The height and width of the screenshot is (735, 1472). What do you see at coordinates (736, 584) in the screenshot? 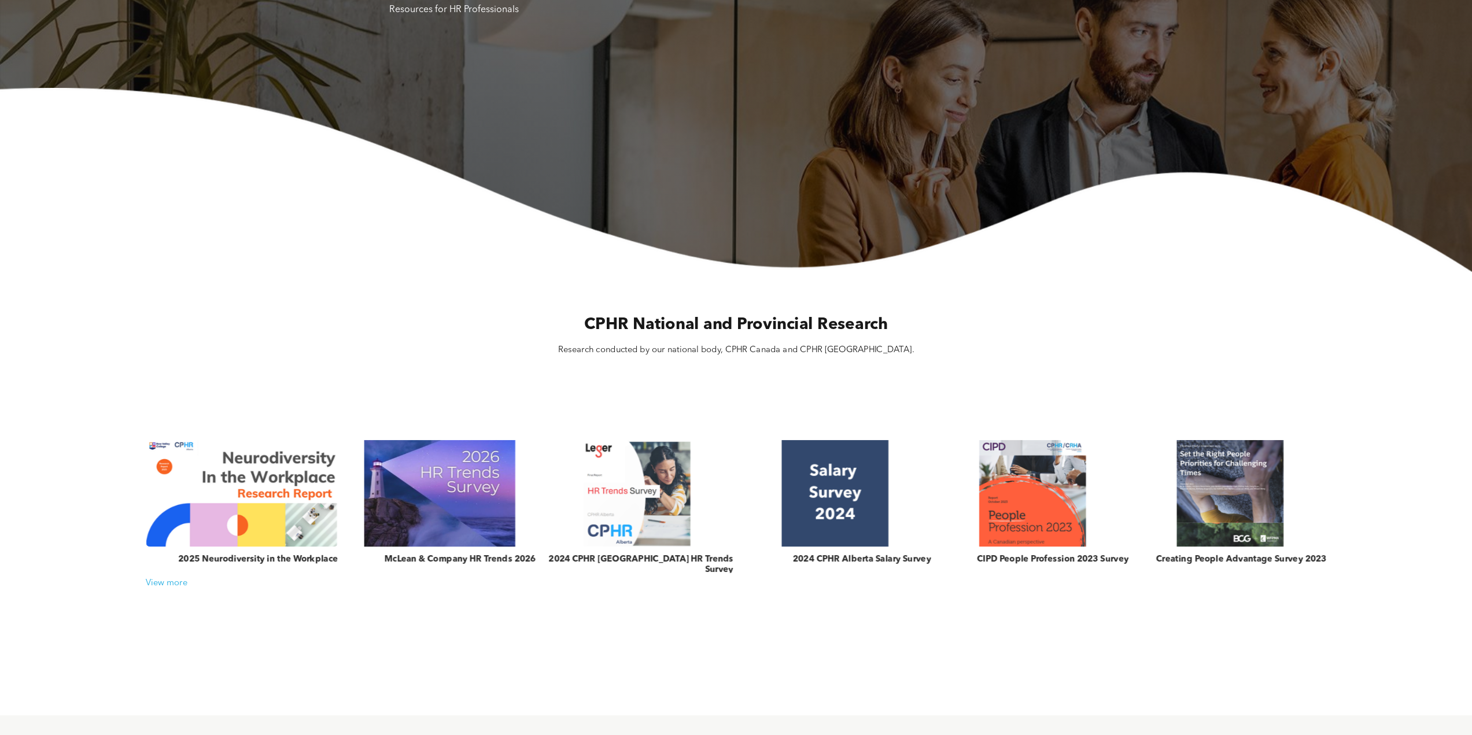
I see `div: View more` at bounding box center [736, 584].